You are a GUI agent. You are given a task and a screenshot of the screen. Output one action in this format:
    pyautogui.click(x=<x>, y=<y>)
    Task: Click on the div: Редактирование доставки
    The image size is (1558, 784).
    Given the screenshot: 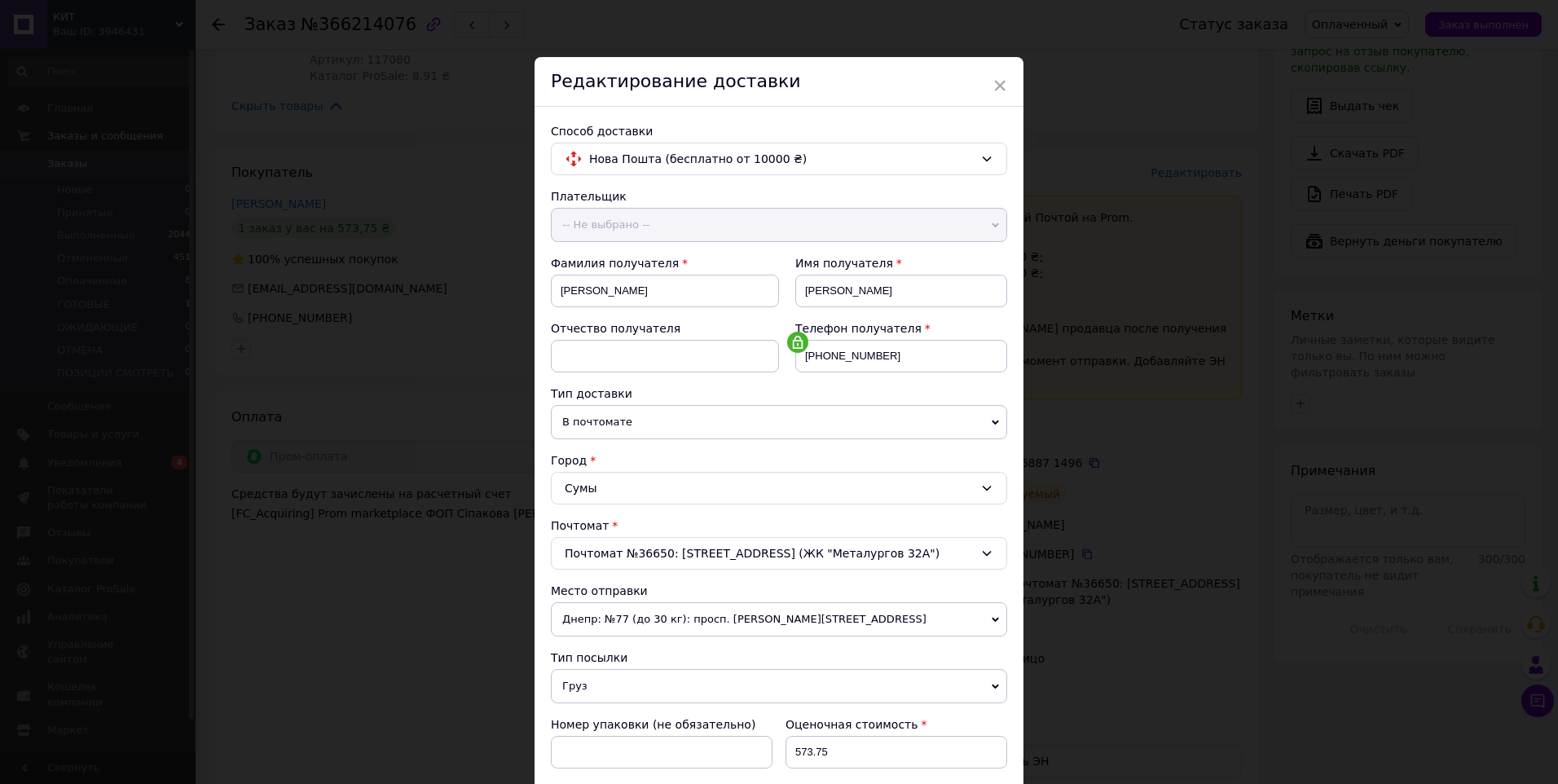 What is the action you would take?
    pyautogui.click(x=779, y=82)
    